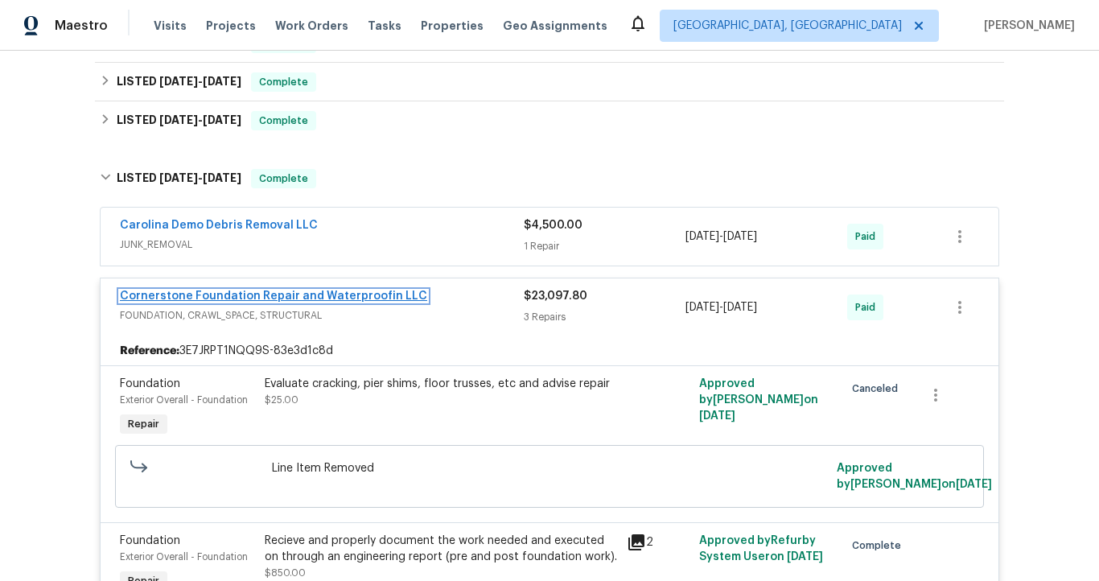 The width and height of the screenshot is (1099, 581). Describe the element at coordinates (604, 317) in the screenshot. I see `div: 3 Repairs` at that location.